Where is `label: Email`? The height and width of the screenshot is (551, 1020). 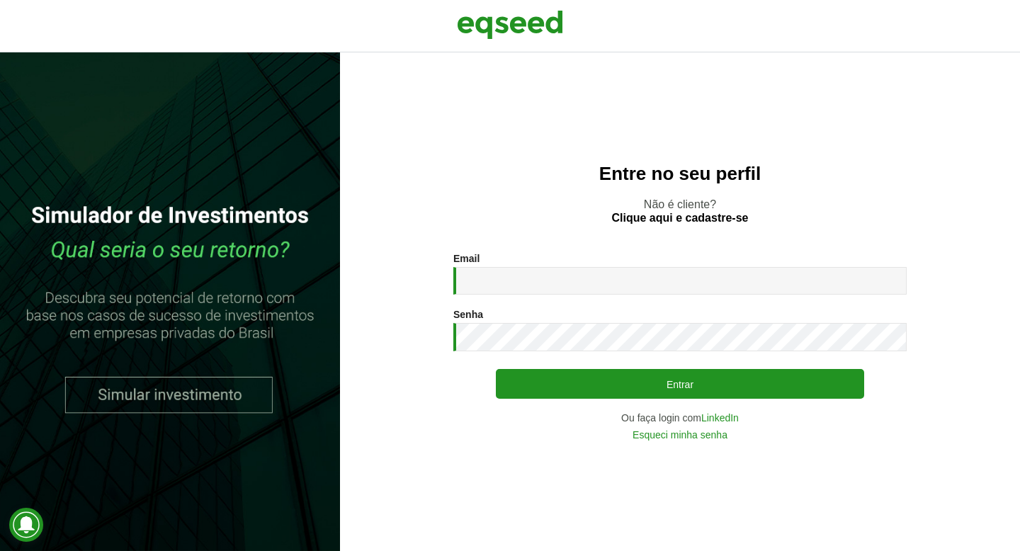 label: Email is located at coordinates (466, 259).